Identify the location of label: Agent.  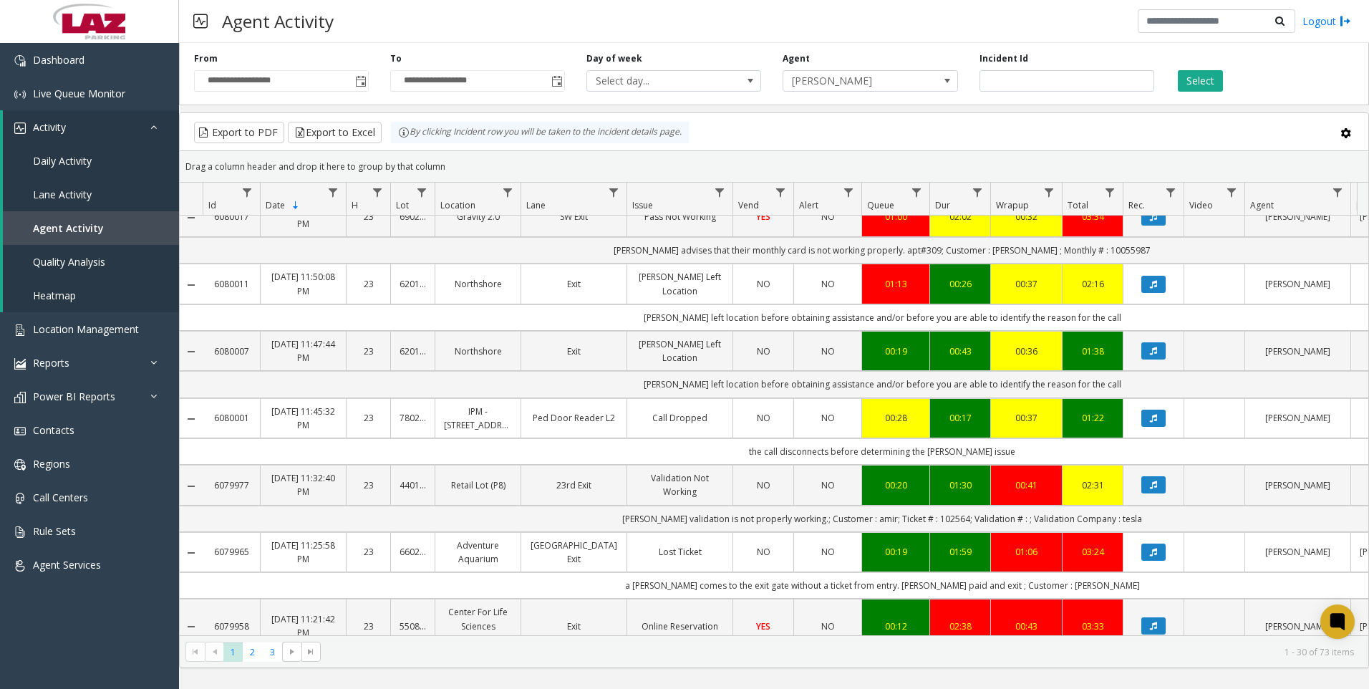
(796, 59).